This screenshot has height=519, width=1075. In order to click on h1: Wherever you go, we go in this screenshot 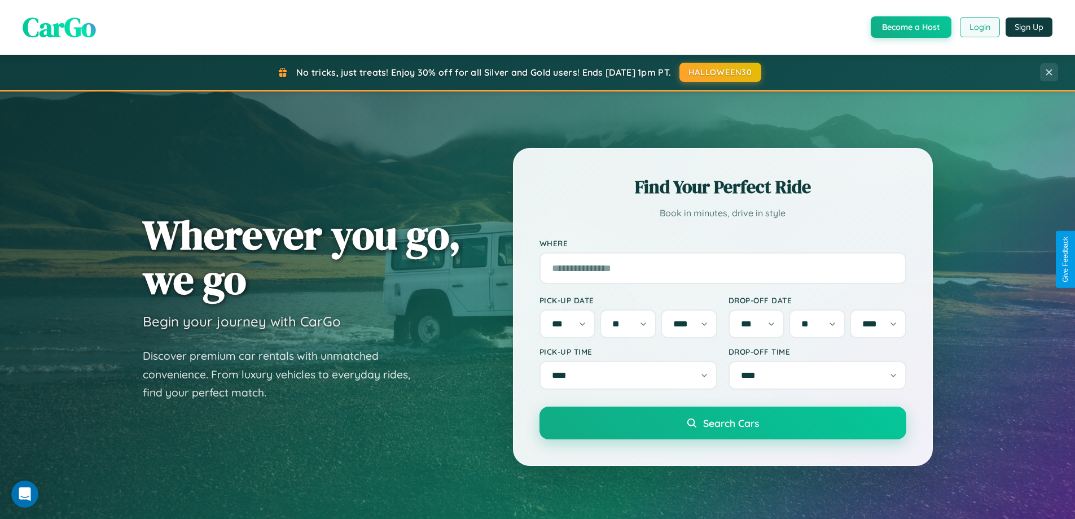, I will do `click(302, 257)`.